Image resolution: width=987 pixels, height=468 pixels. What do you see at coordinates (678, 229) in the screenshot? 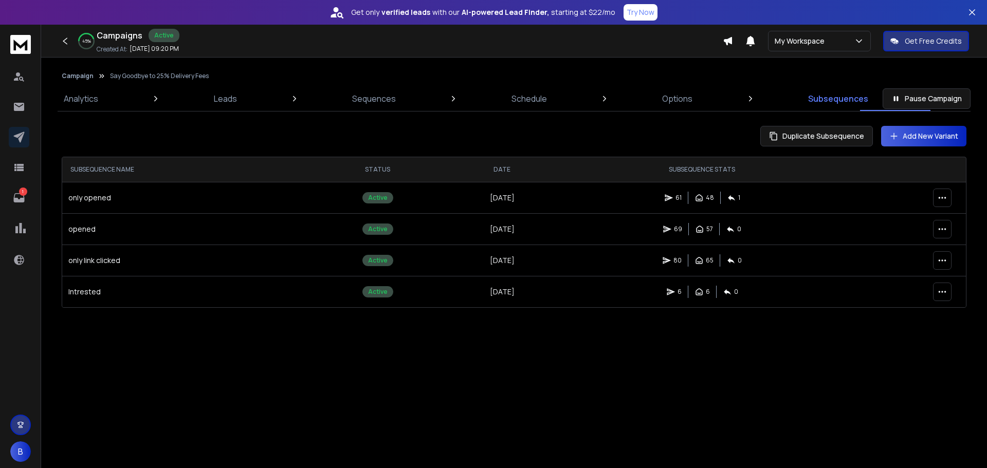
I see `p: 69` at bounding box center [678, 229].